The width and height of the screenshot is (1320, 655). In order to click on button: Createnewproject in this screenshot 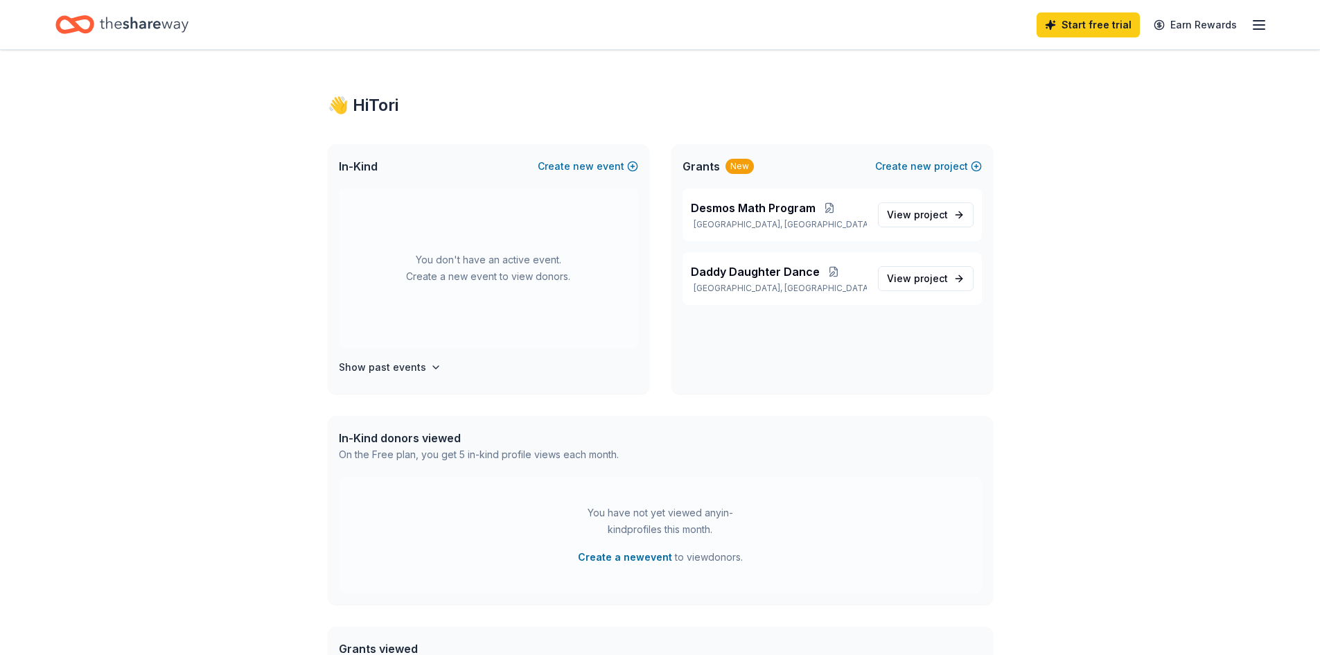, I will do `click(928, 166)`.